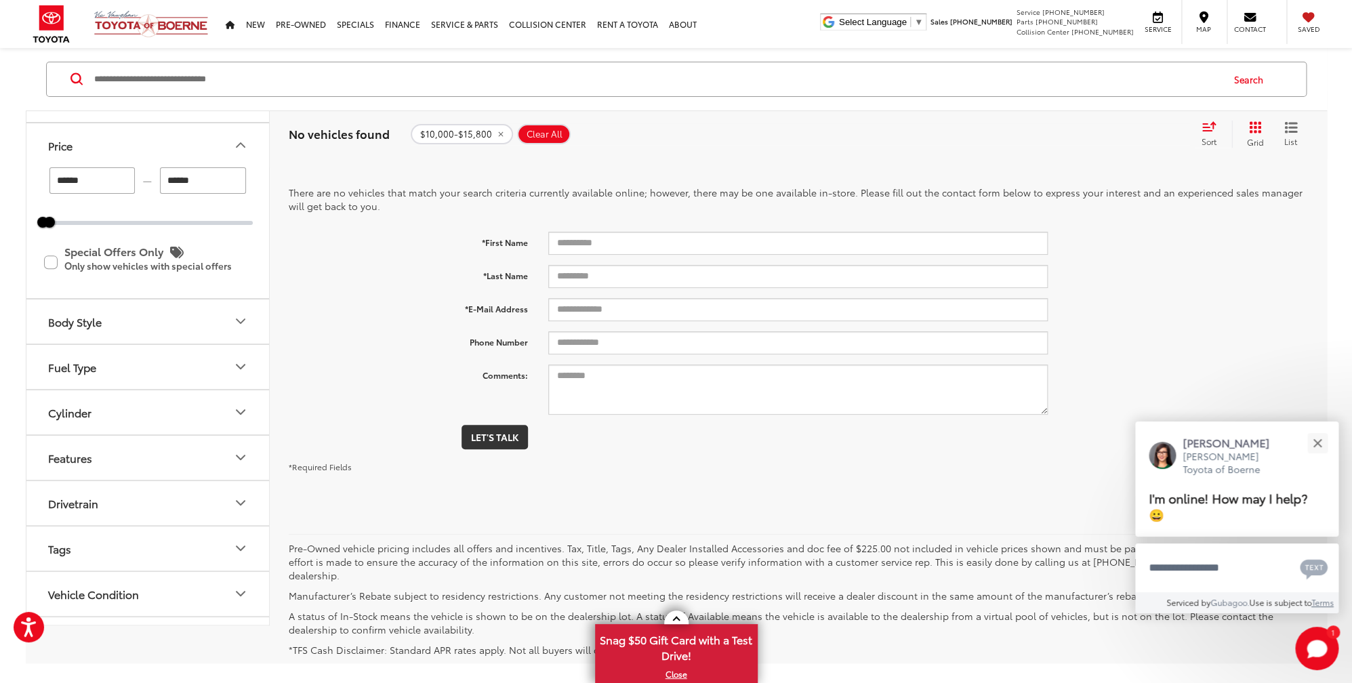 The image size is (1352, 683). I want to click on button: Toggle Chat Window, so click(1316, 648).